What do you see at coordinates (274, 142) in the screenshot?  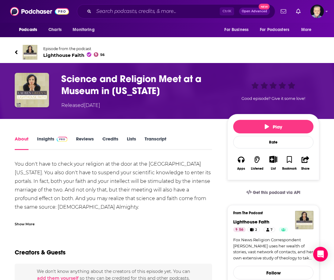 I see `div: Rate` at bounding box center [274, 142].